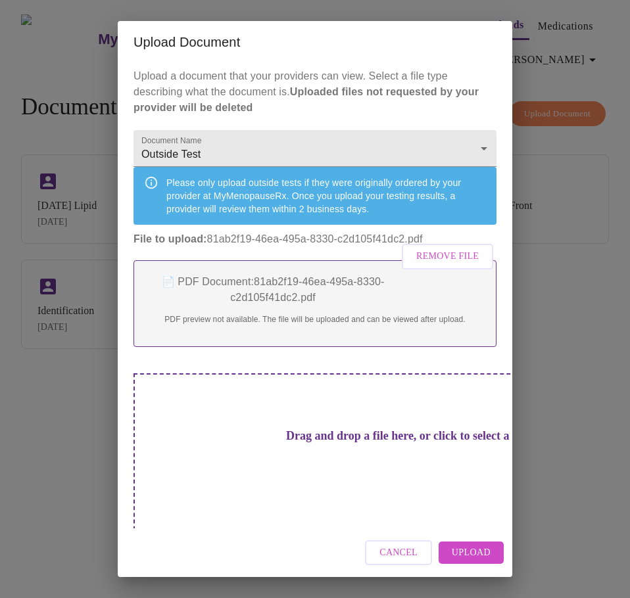  I want to click on p: 📄 PDF Document: 81ab2f19-46ea-495a-8330-c2d105f41dc2.pdf, so click(315, 290).